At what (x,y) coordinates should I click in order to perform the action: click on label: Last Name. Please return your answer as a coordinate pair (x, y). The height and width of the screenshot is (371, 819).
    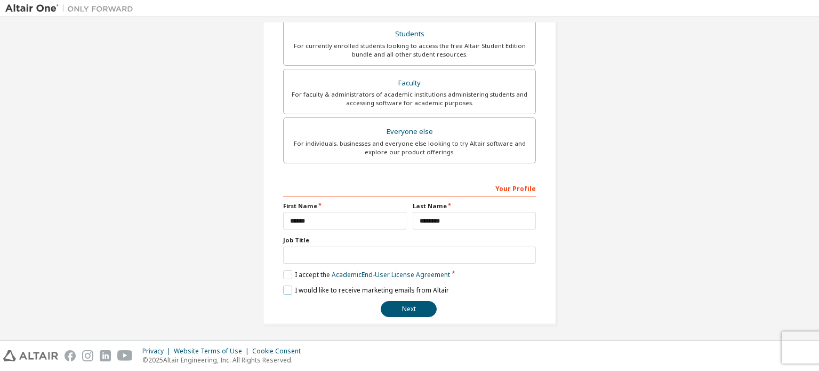
    Looking at the image, I should click on (474, 206).